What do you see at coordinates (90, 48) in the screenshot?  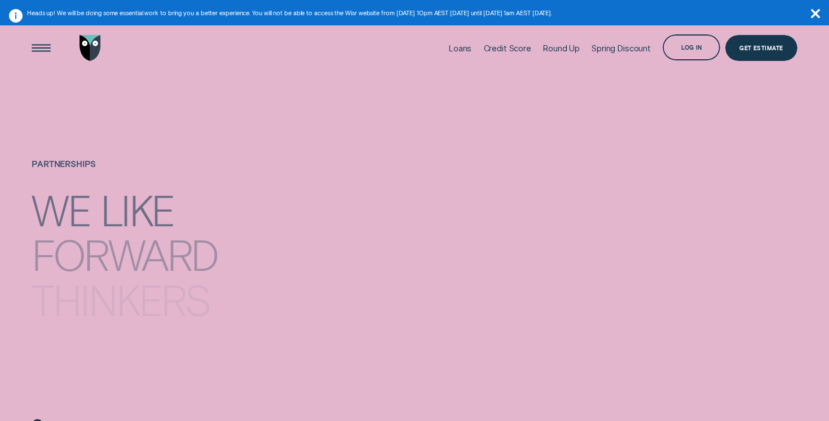 I see `img: Wisr` at bounding box center [90, 48].